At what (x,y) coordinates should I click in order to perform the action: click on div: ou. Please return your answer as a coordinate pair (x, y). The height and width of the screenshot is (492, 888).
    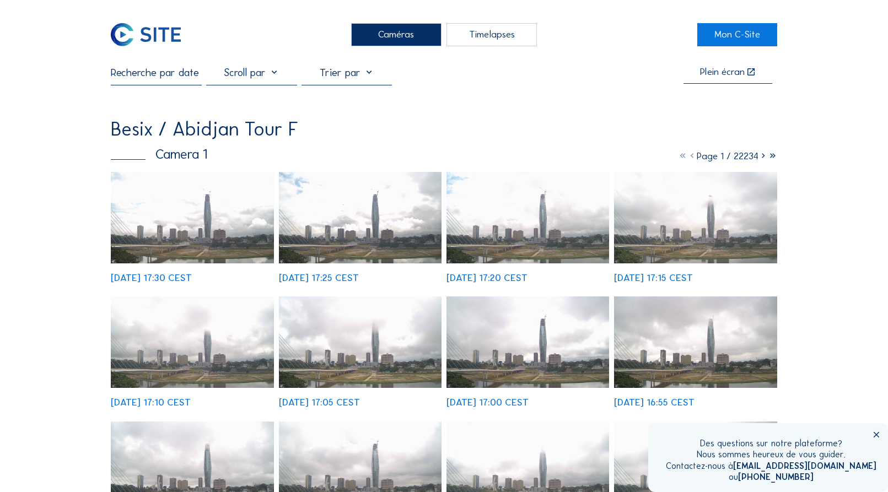
    Looking at the image, I should click on (771, 478).